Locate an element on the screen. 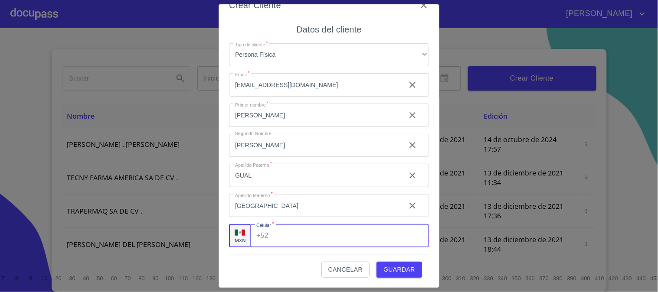 Image resolution: width=658 pixels, height=292 pixels. span: Cancelar is located at coordinates (345, 270).